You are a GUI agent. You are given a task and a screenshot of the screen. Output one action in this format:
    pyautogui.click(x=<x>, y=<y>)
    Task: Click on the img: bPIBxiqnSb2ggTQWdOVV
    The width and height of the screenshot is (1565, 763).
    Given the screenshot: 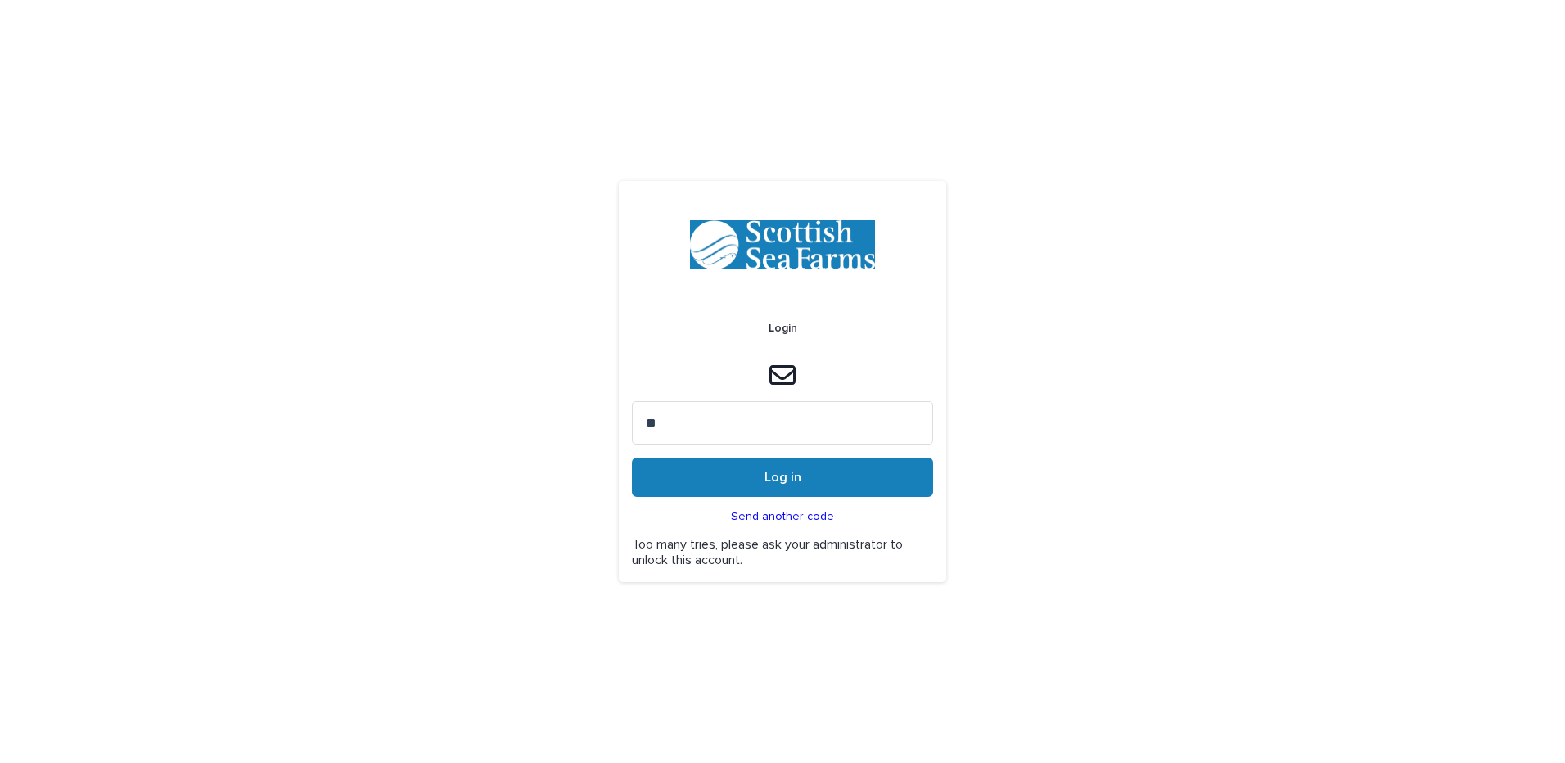 What is the action you would take?
    pyautogui.click(x=782, y=245)
    